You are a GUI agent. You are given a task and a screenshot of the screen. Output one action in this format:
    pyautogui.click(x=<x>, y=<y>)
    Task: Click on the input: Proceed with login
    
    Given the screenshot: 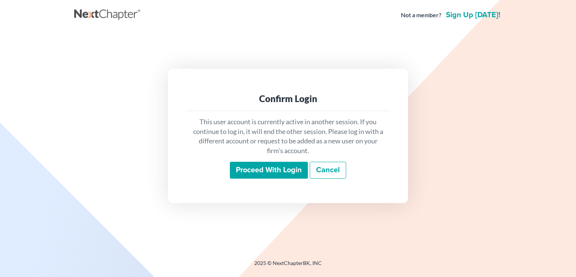 What is the action you would take?
    pyautogui.click(x=269, y=170)
    